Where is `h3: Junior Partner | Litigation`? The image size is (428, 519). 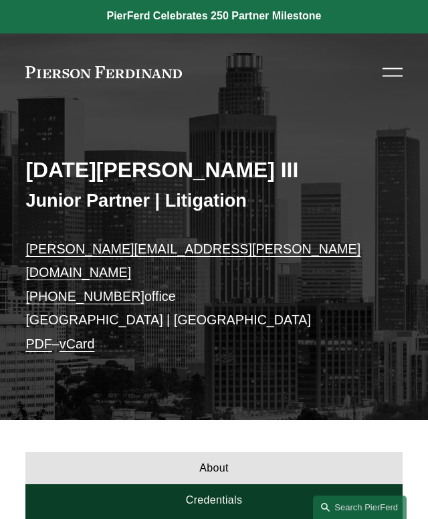 h3: Junior Partner | Litigation is located at coordinates (213, 200).